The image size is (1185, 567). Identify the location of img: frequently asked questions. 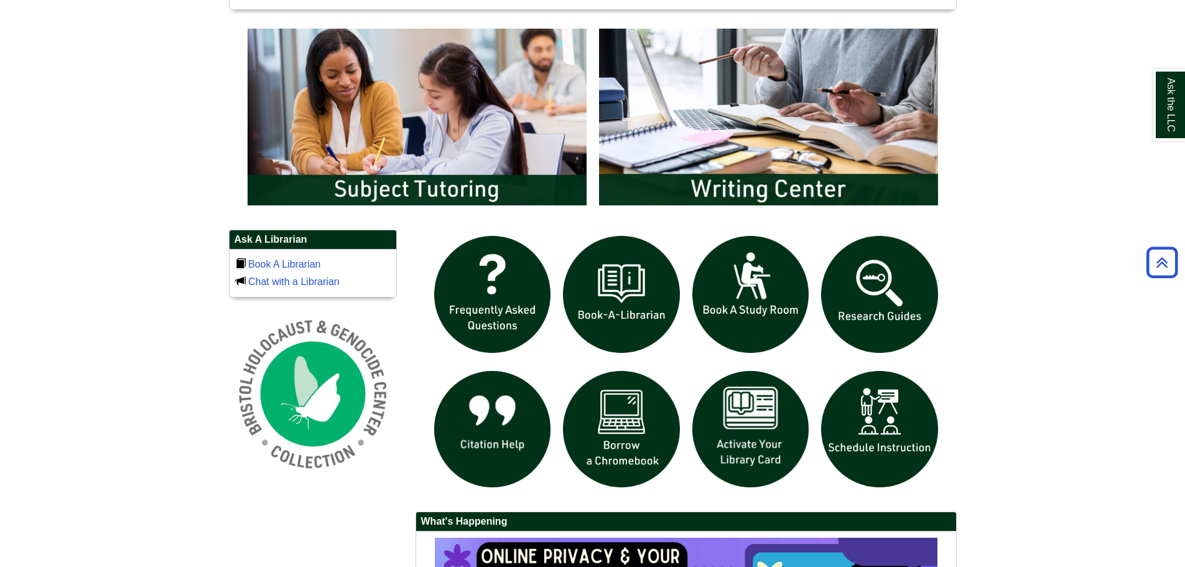
(493, 294).